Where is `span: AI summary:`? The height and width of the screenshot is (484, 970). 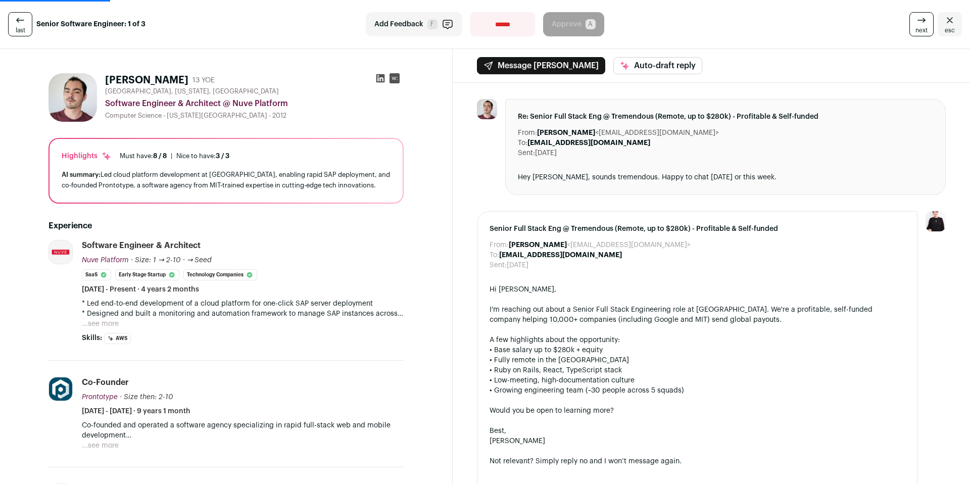 span: AI summary: is located at coordinates (81, 174).